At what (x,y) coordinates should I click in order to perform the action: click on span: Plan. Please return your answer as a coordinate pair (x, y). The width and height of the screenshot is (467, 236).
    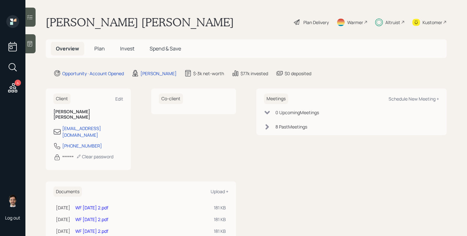
    Looking at the image, I should click on (99, 49).